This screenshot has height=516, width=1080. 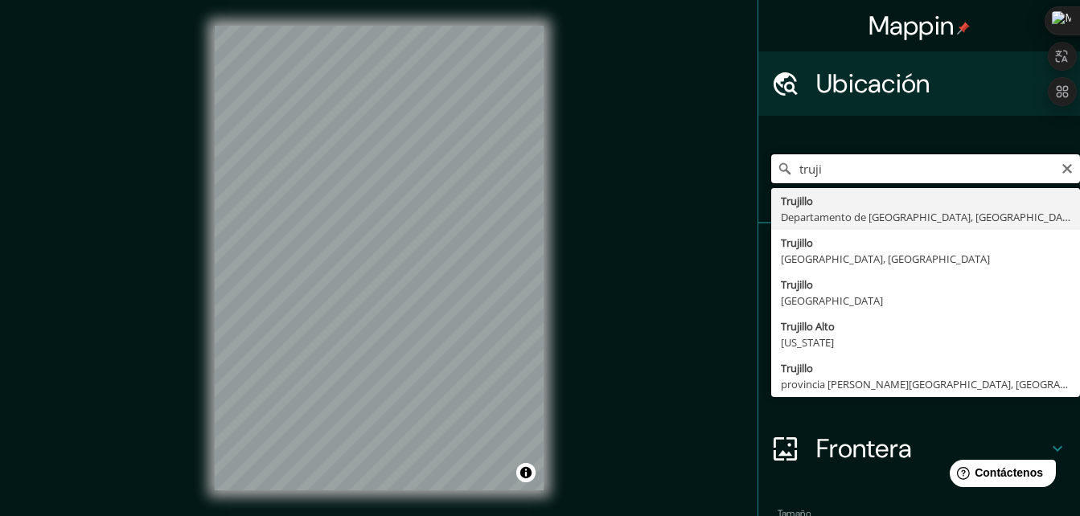 I want to click on button: Alternar atribución, so click(x=526, y=473).